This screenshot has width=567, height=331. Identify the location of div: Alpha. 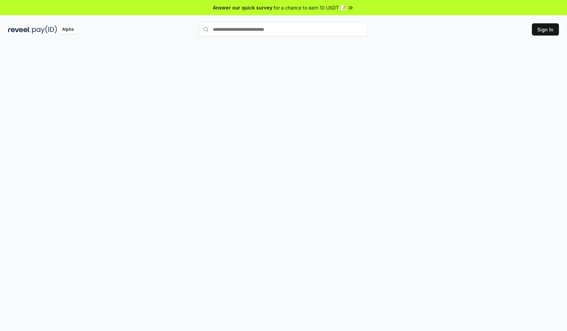
(68, 29).